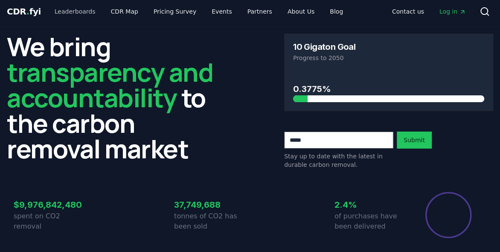  Describe the element at coordinates (339, 161) in the screenshot. I see `p: Stay up to date with the latest in durable carbon removal.` at that location.